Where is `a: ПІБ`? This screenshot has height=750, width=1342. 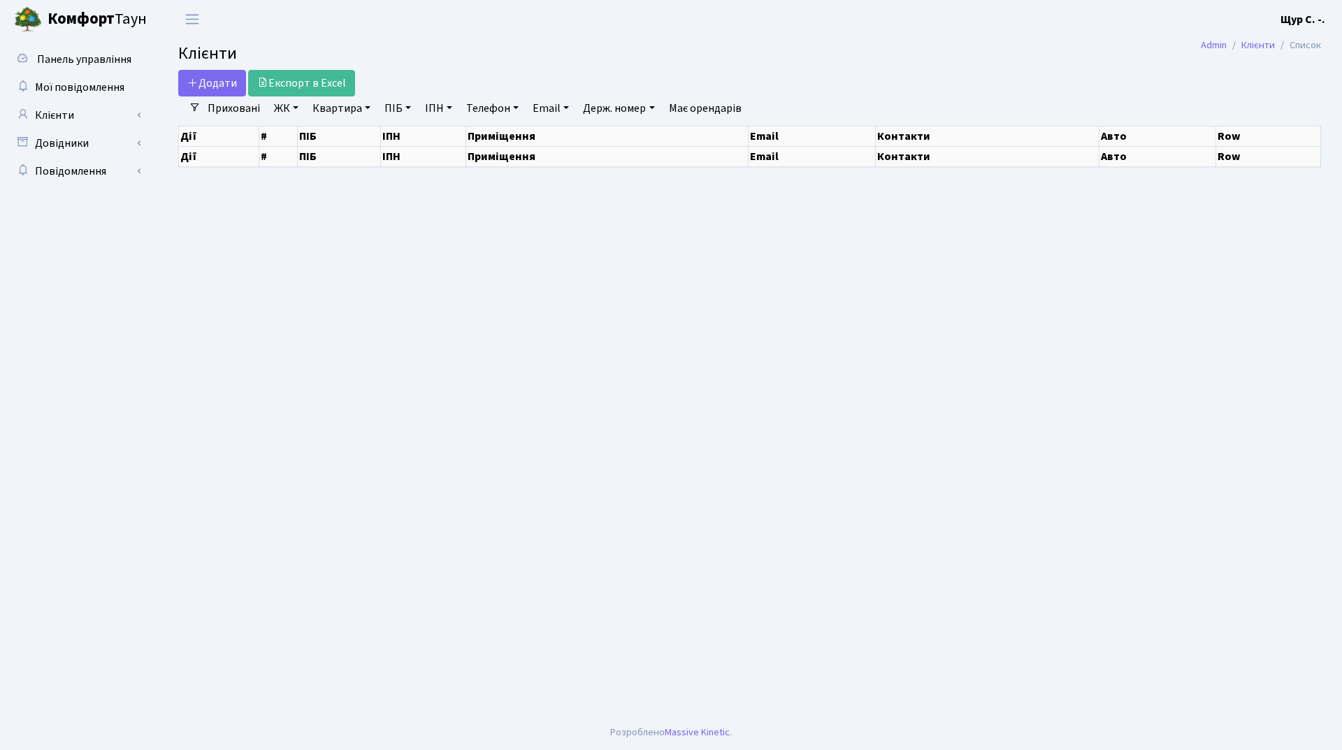 a: ПІБ is located at coordinates (398, 108).